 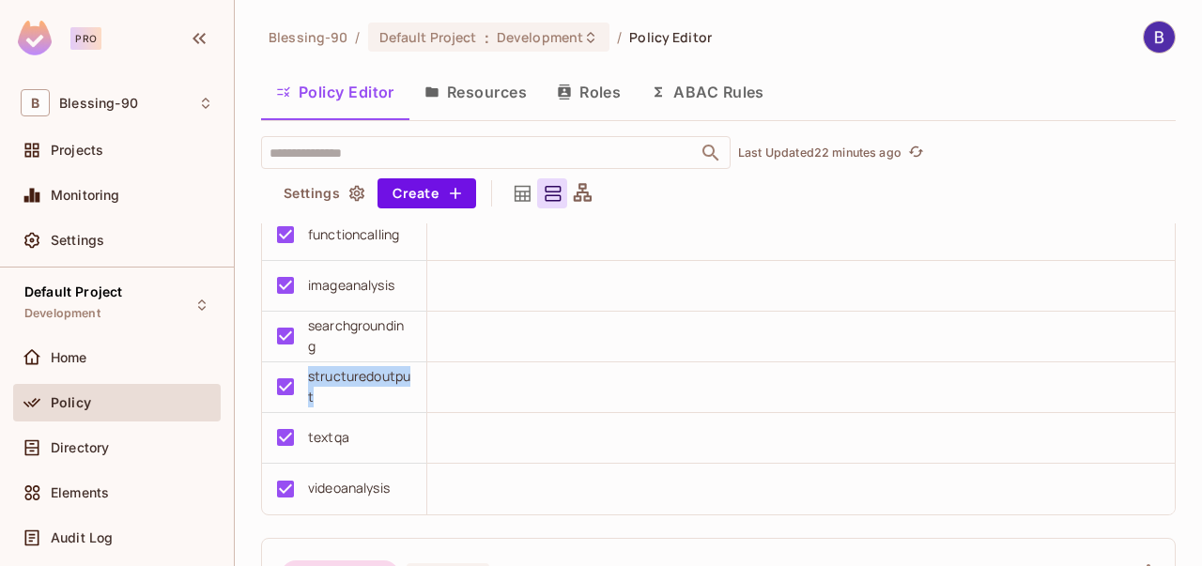 What do you see at coordinates (69, 358) in the screenshot?
I see `span: Home` at bounding box center [69, 358].